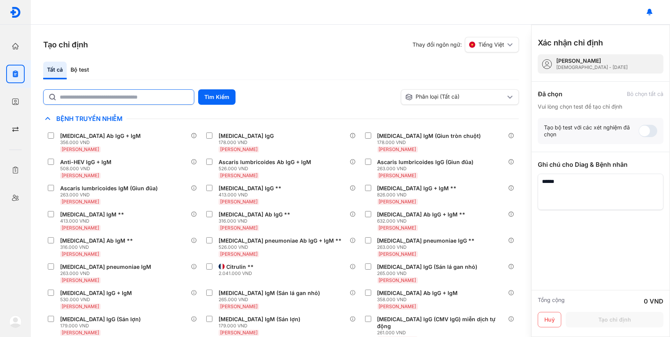 Image resolution: width=670 pixels, height=337 pixels. I want to click on div: 508.000 VND, so click(87, 169).